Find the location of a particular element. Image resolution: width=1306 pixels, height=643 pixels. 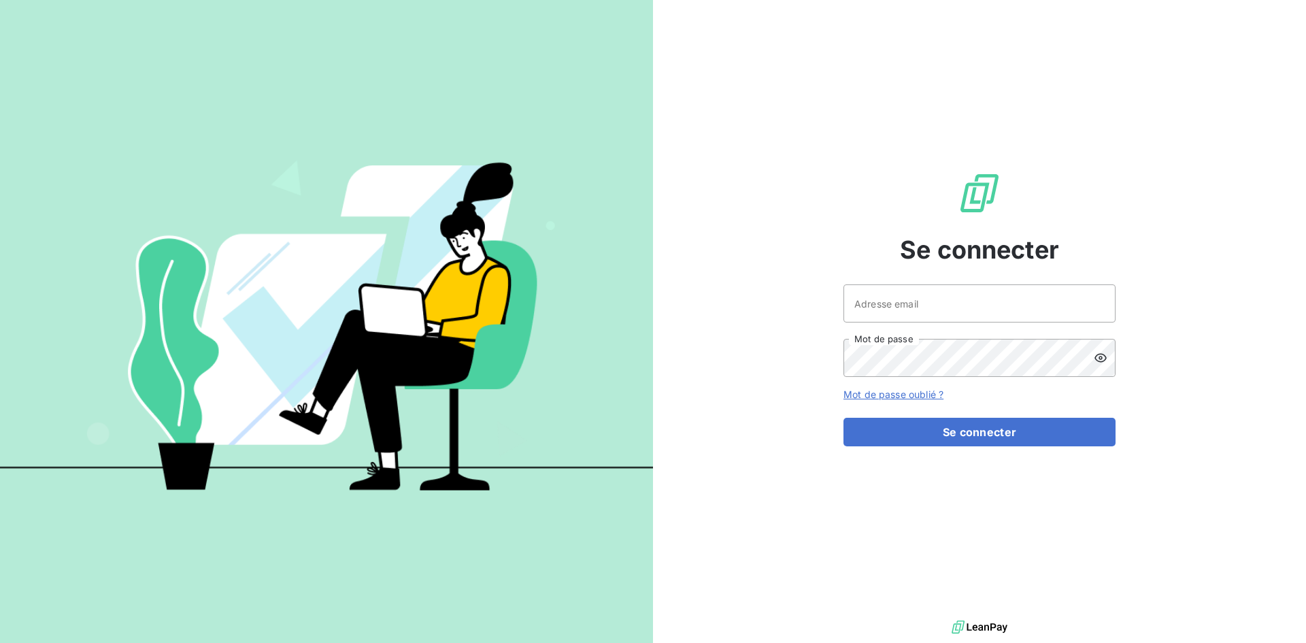

img: logo is located at coordinates (979, 627).